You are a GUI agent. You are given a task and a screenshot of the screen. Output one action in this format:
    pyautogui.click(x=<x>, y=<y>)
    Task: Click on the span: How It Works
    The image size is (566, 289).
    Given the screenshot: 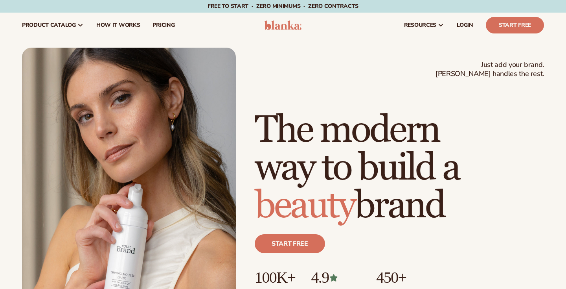 What is the action you would take?
    pyautogui.click(x=118, y=25)
    